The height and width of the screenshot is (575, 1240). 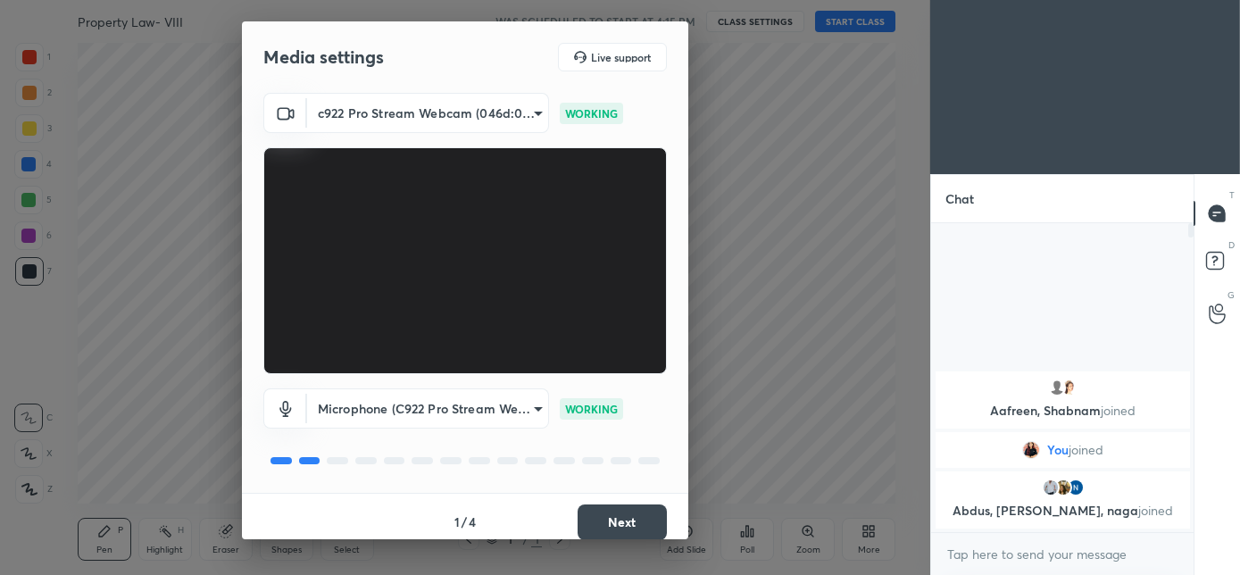 What do you see at coordinates (621, 57) in the screenshot?
I see `h5: Live support` at bounding box center [621, 57].